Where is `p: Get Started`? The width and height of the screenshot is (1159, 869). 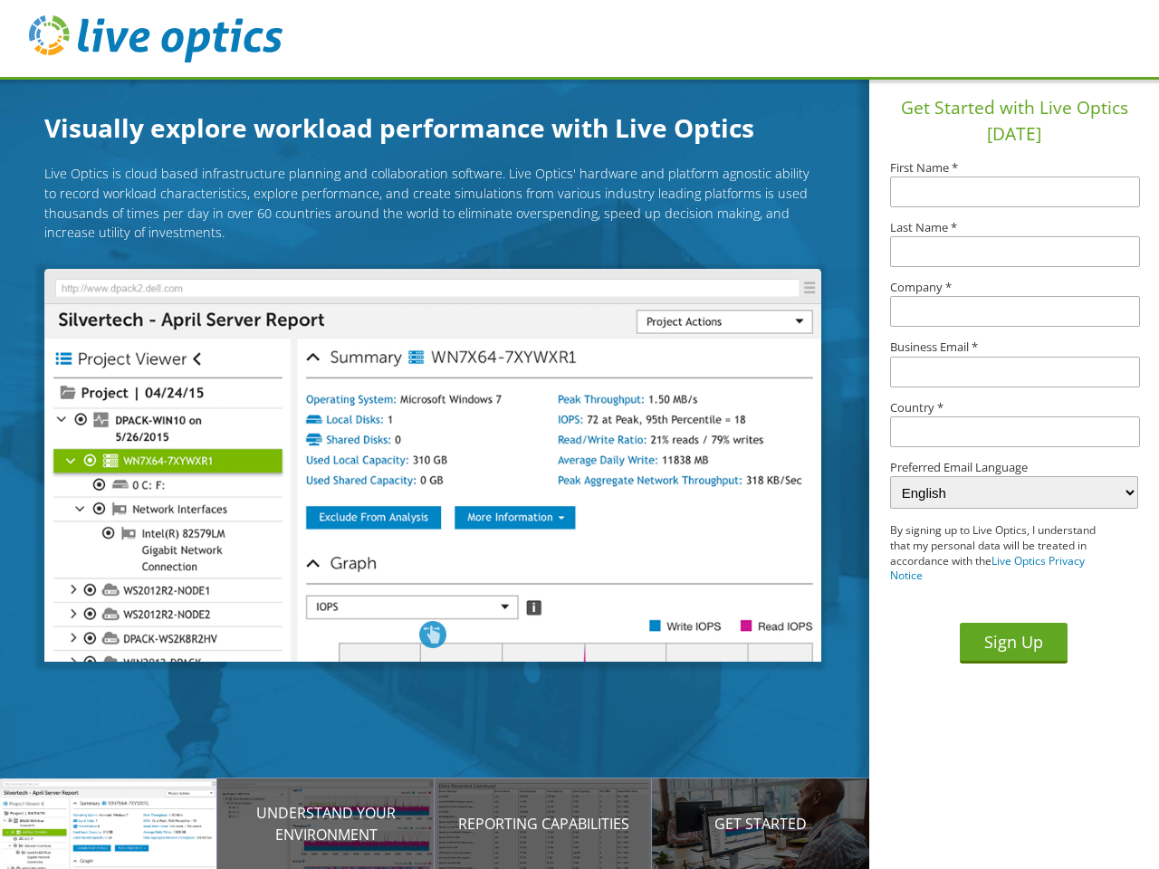 p: Get Started is located at coordinates (761, 824).